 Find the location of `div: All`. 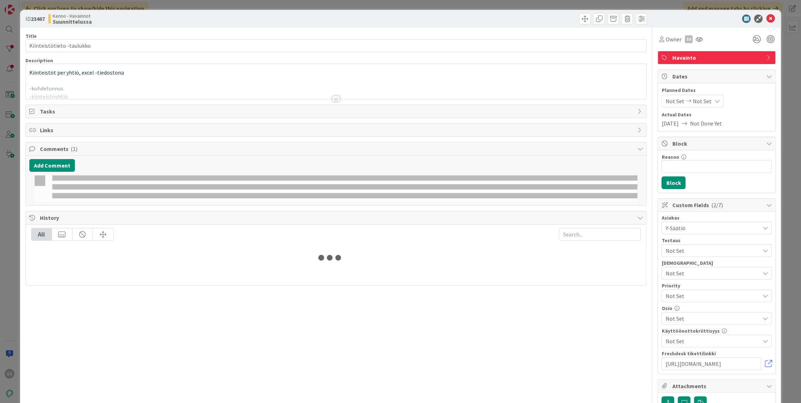

div: All is located at coordinates (42, 234).